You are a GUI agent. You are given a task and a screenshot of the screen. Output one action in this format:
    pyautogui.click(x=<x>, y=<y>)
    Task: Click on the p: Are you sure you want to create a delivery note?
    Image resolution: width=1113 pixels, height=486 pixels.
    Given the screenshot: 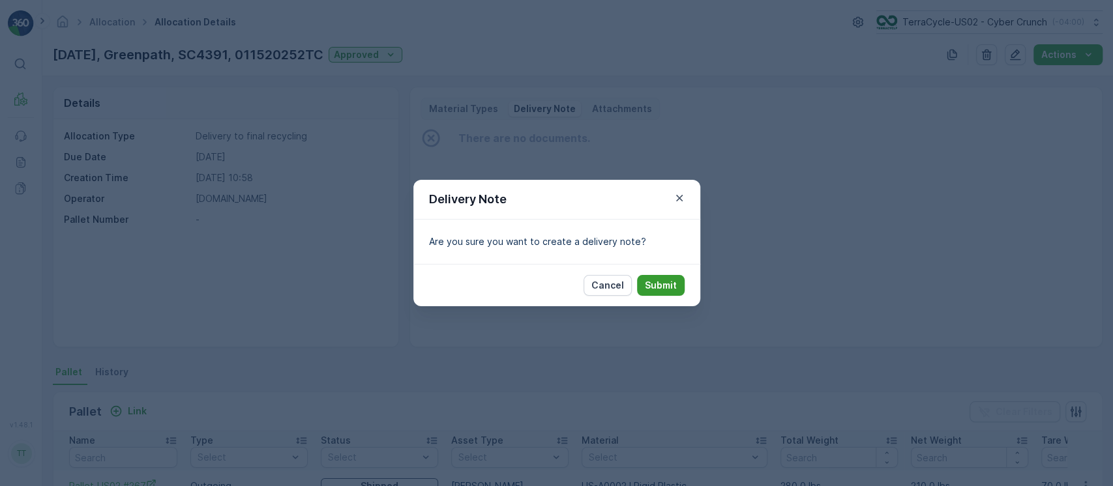 What is the action you would take?
    pyautogui.click(x=557, y=242)
    